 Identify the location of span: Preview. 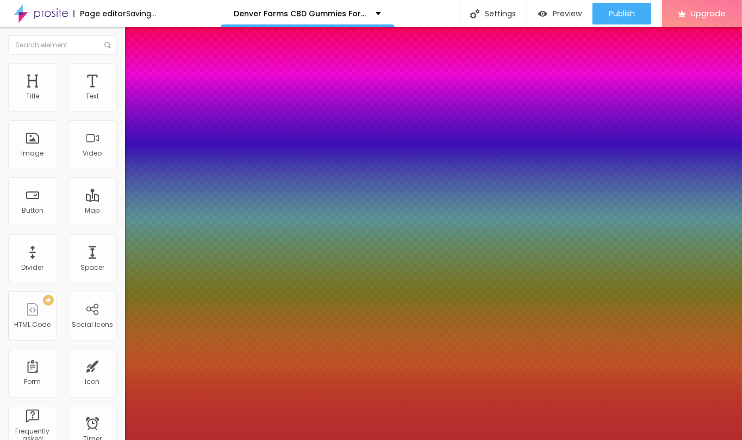
(567, 14).